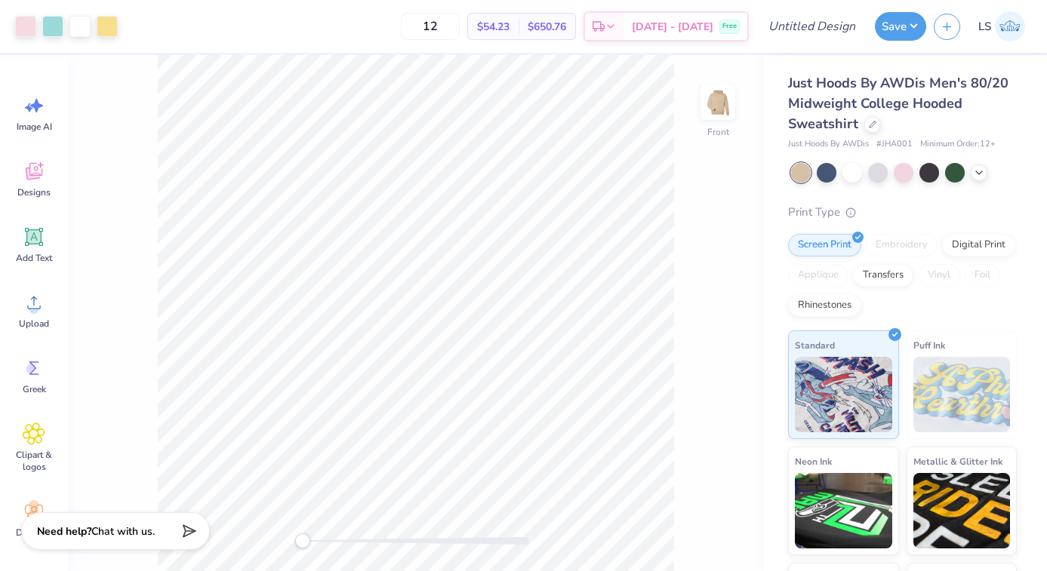  What do you see at coordinates (901, 245) in the screenshot?
I see `div: Embroidery` at bounding box center [901, 245].